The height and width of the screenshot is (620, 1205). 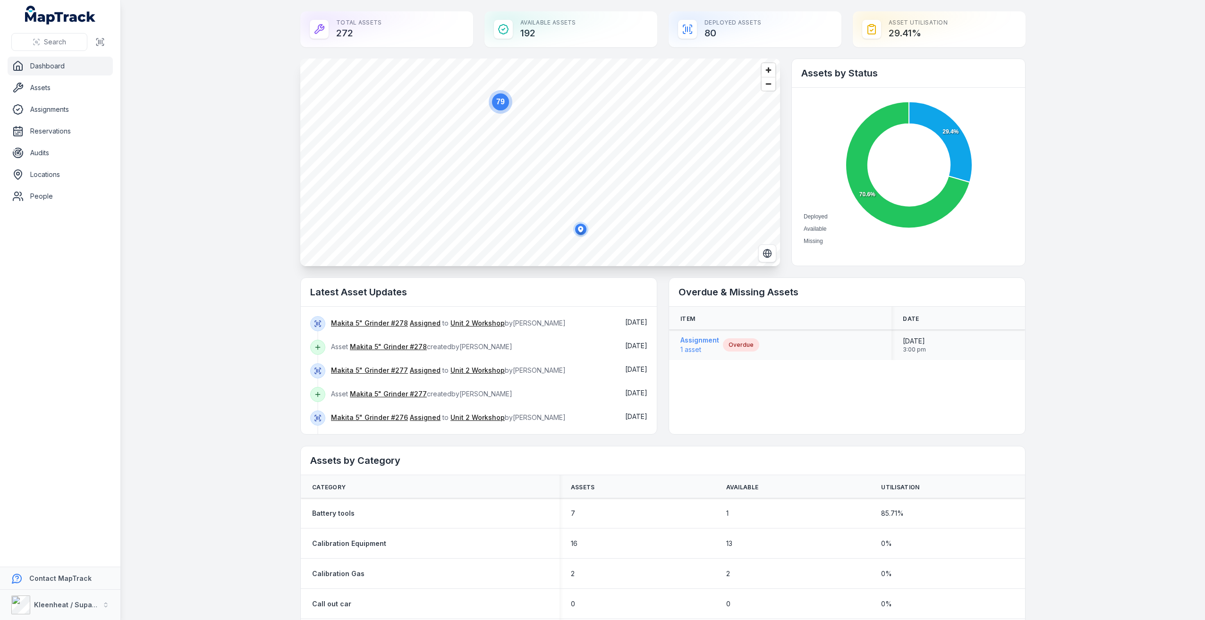 What do you see at coordinates (911, 319) in the screenshot?
I see `span: Date` at bounding box center [911, 319].